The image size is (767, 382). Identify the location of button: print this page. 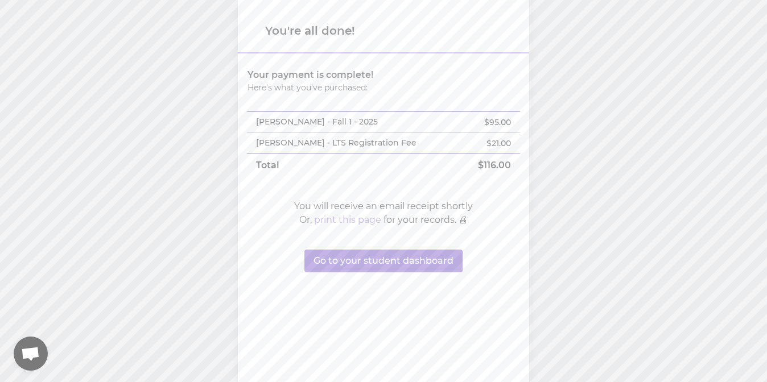
(348, 220).